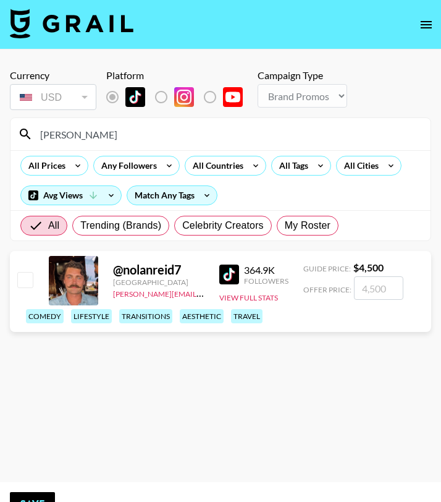  What do you see at coordinates (53, 97) in the screenshot?
I see `div: Currency is locked to USD` at bounding box center [53, 97].